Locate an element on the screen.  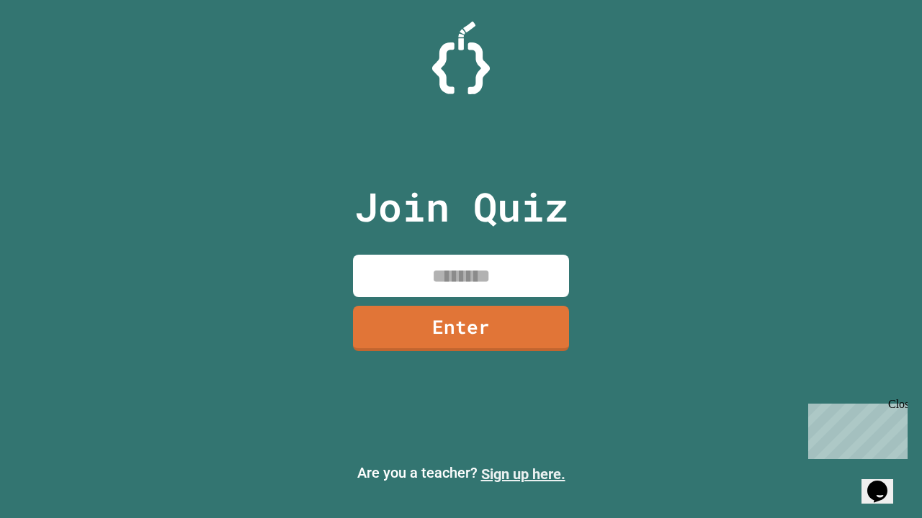
p: Join Quiz is located at coordinates (461, 207).